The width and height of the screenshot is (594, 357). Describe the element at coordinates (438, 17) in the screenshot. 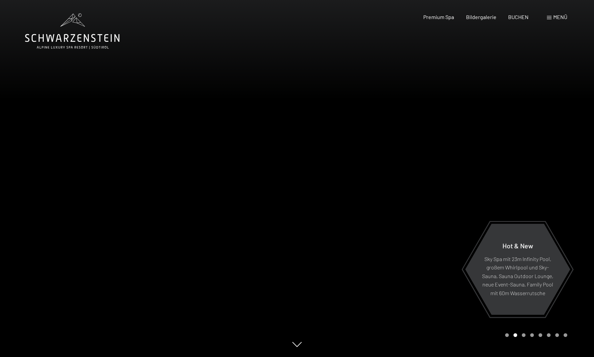

I see `span: Premium Spa` at that location.